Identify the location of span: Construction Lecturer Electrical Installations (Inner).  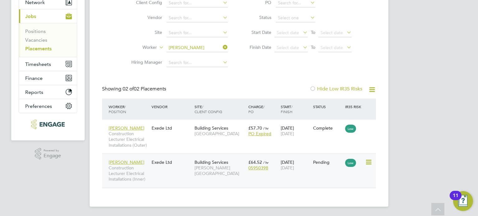
(128, 173).